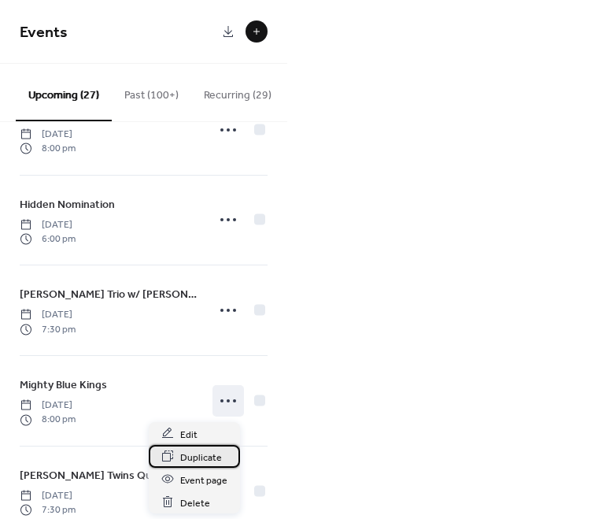 Image resolution: width=602 pixels, height=519 pixels. What do you see at coordinates (189, 434) in the screenshot?
I see `span: Edit` at bounding box center [189, 434].